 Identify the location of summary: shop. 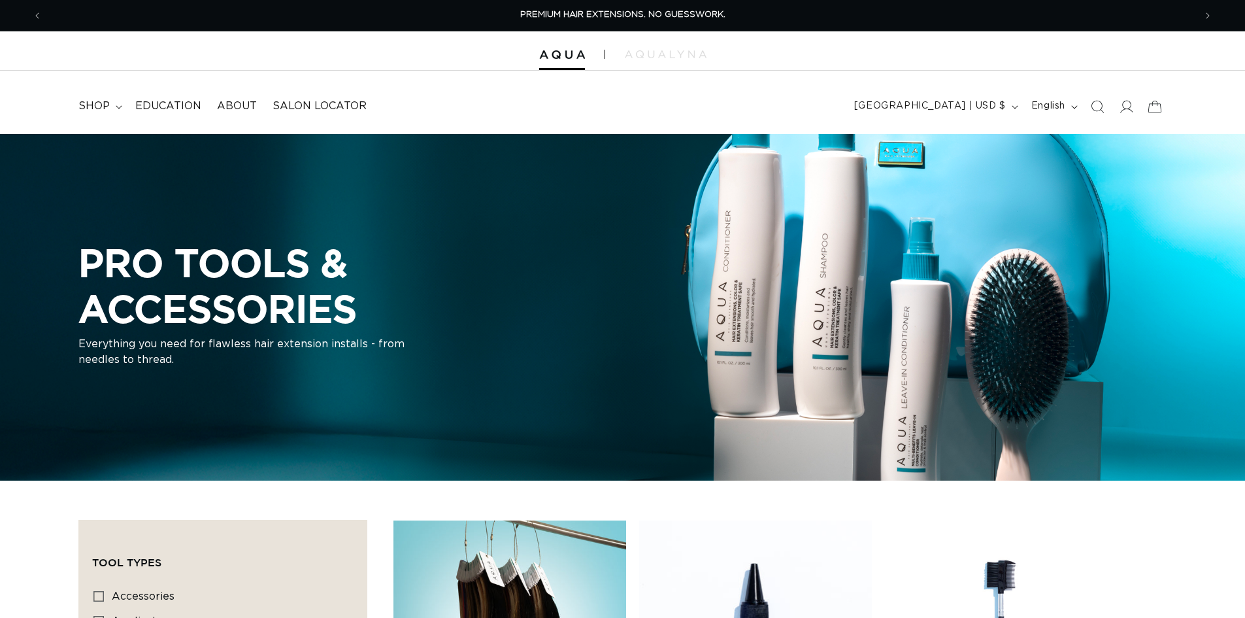
(99, 106).